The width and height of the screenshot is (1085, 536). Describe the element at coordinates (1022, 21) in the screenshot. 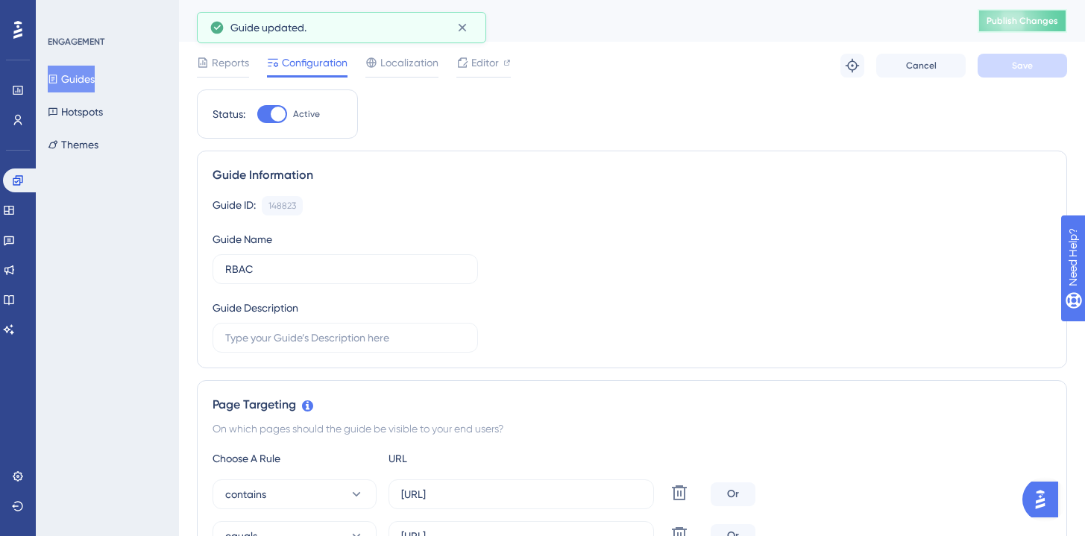

I see `span: Publish Changes` at that location.